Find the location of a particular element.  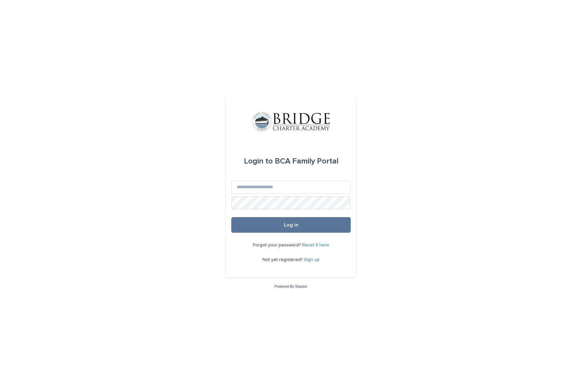

span: Forgot your password? is located at coordinates (277, 245).